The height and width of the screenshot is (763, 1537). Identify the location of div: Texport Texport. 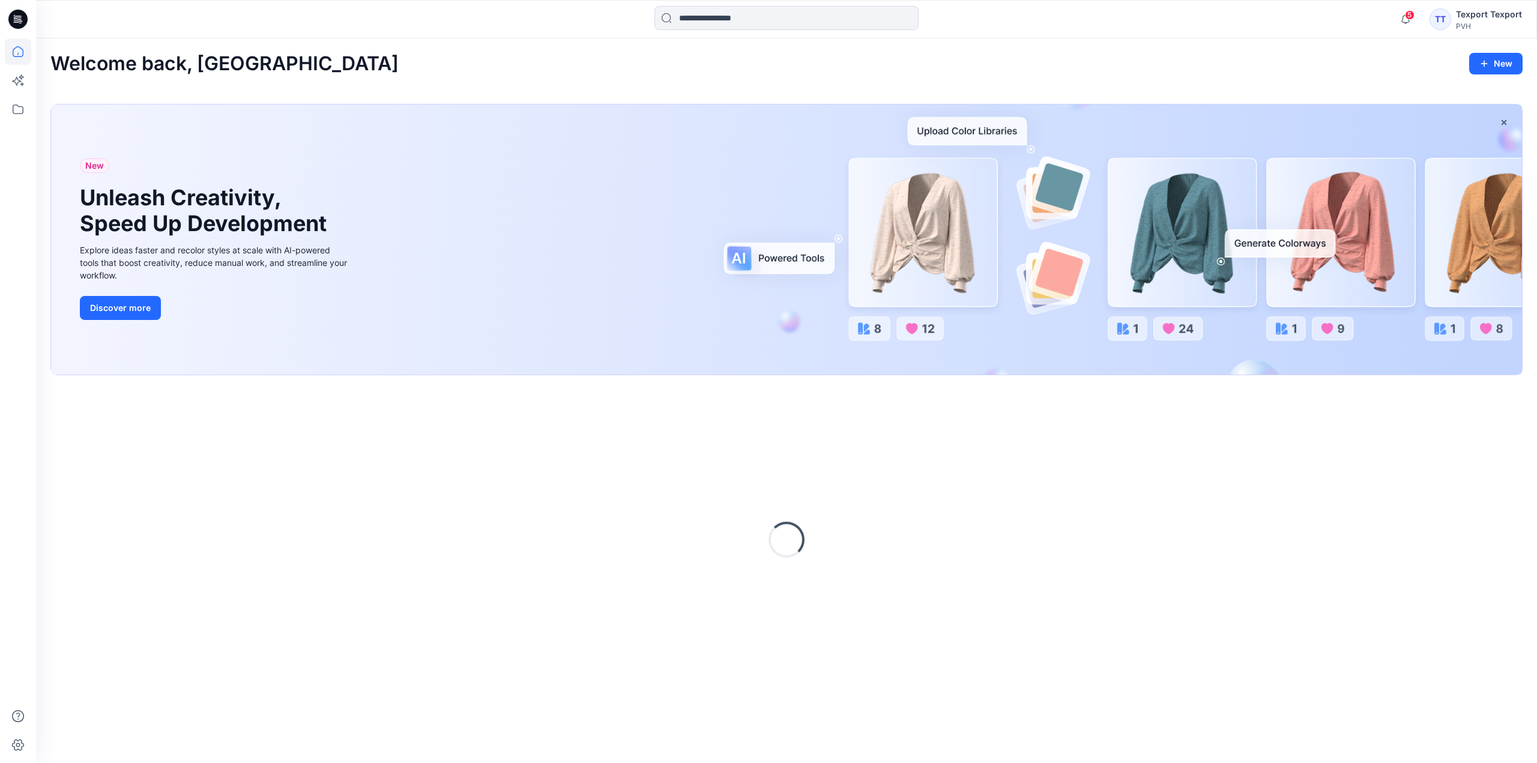
(1489, 14).